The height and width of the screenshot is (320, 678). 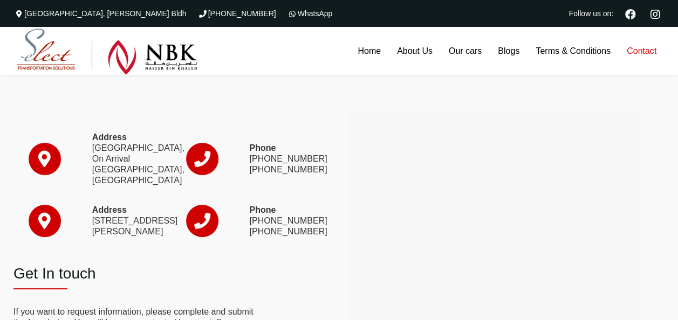 I want to click on a: Our cars, so click(x=465, y=51).